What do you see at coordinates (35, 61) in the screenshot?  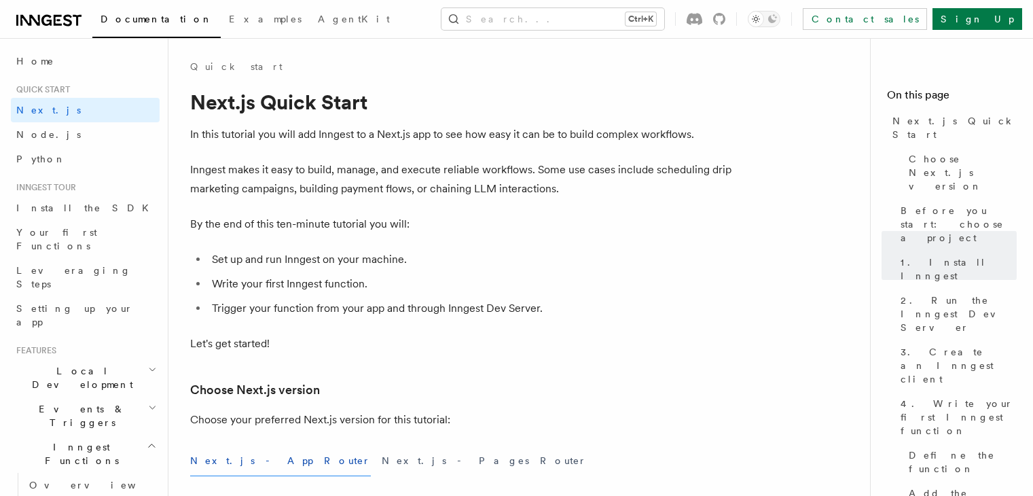 I see `span: Home` at bounding box center [35, 61].